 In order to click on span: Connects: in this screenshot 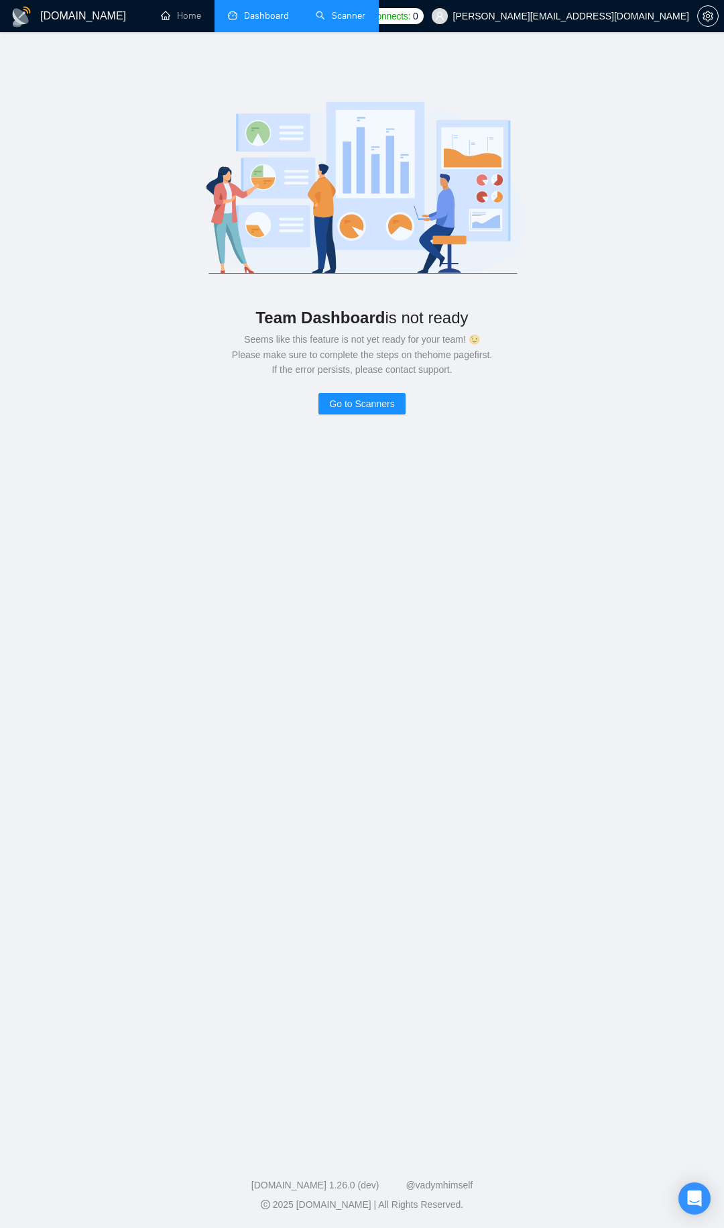, I will do `click(390, 16)`.